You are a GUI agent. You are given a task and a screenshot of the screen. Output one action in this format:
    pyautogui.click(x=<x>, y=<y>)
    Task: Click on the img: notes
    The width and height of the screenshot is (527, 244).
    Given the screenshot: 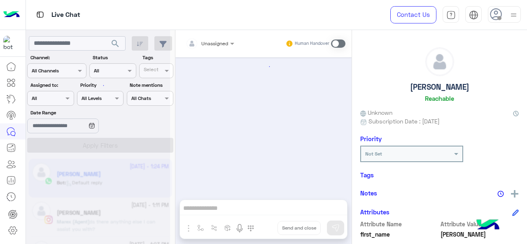 What is the action you would take?
    pyautogui.click(x=501, y=194)
    